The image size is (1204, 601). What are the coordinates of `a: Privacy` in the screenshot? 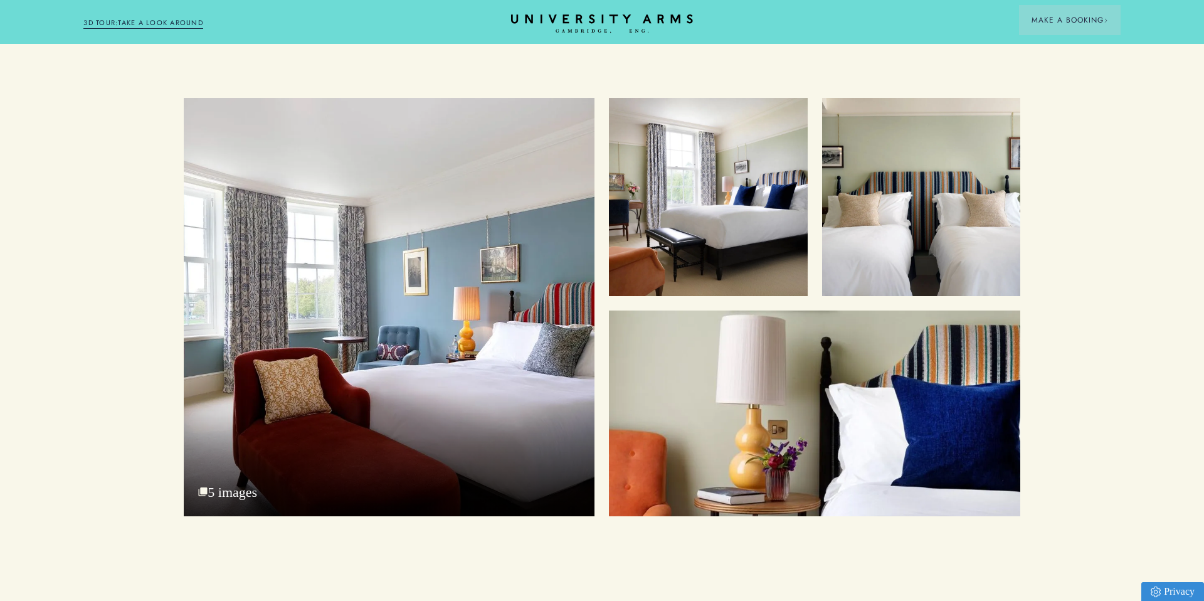 It's located at (1173, 591).